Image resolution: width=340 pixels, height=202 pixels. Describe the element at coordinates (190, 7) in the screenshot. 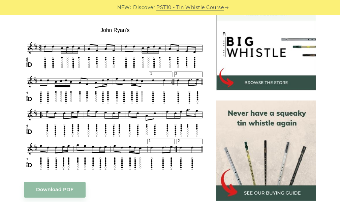

I see `a: PST10 - Tin Whistle Course` at that location.